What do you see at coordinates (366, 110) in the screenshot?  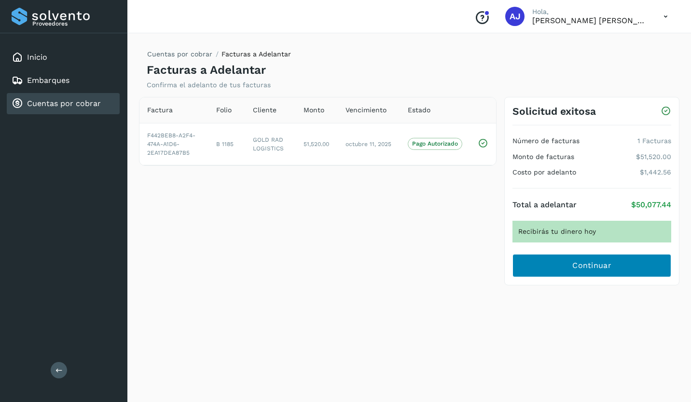 I see `span: Vencimiento` at bounding box center [366, 110].